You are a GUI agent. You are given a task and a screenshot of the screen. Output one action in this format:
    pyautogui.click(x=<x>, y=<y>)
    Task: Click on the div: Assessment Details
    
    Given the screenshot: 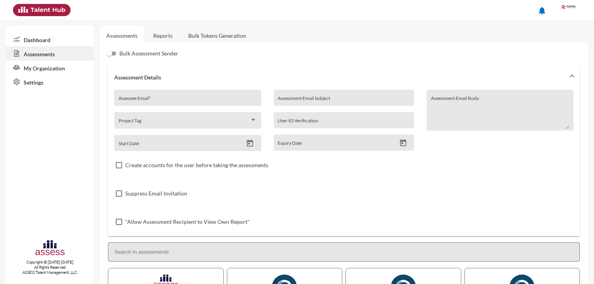 What is the action you would take?
    pyautogui.click(x=344, y=163)
    